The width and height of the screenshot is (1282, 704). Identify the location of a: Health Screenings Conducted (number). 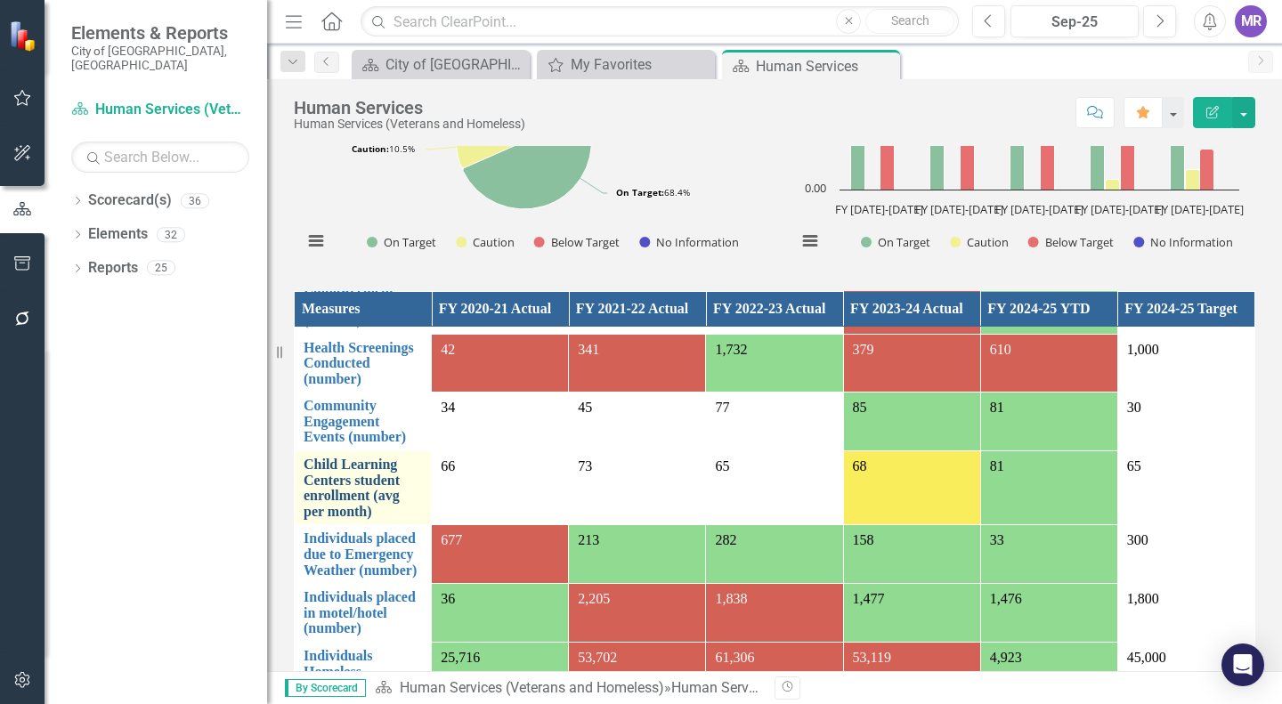
(362, 363).